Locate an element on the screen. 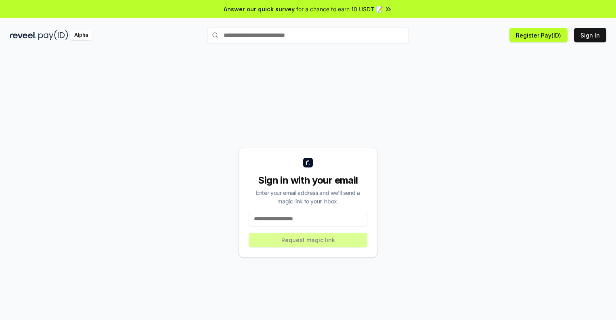 The image size is (616, 320). button: Register Pay(ID) is located at coordinates (539, 35).